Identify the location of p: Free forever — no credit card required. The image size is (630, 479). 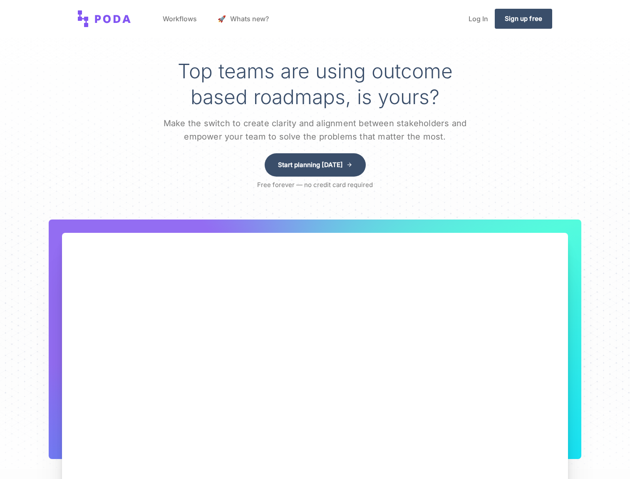
(315, 185).